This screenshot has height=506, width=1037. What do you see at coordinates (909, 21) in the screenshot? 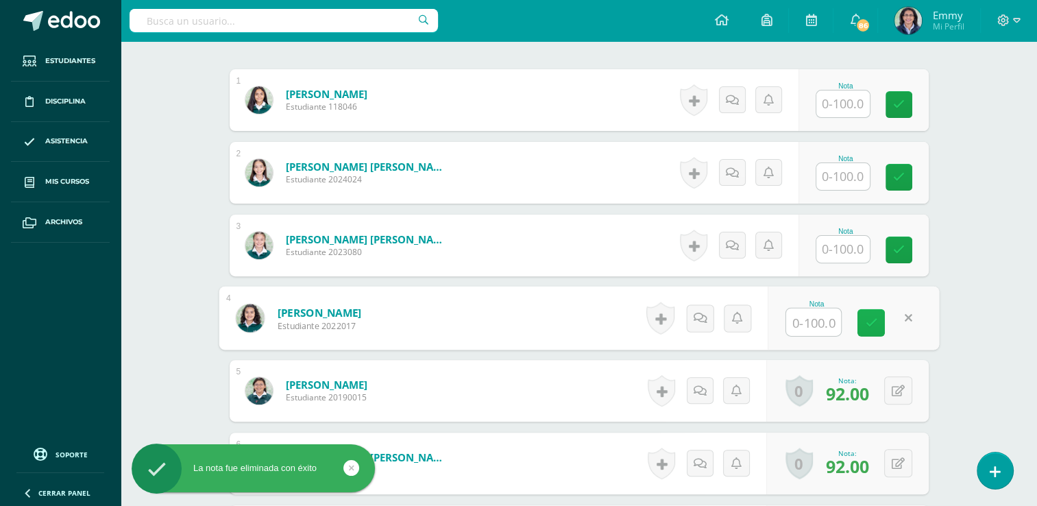
I see `img: 929bedaf265c699706e21c4c0cba74d6.png` at bounding box center [909, 21].